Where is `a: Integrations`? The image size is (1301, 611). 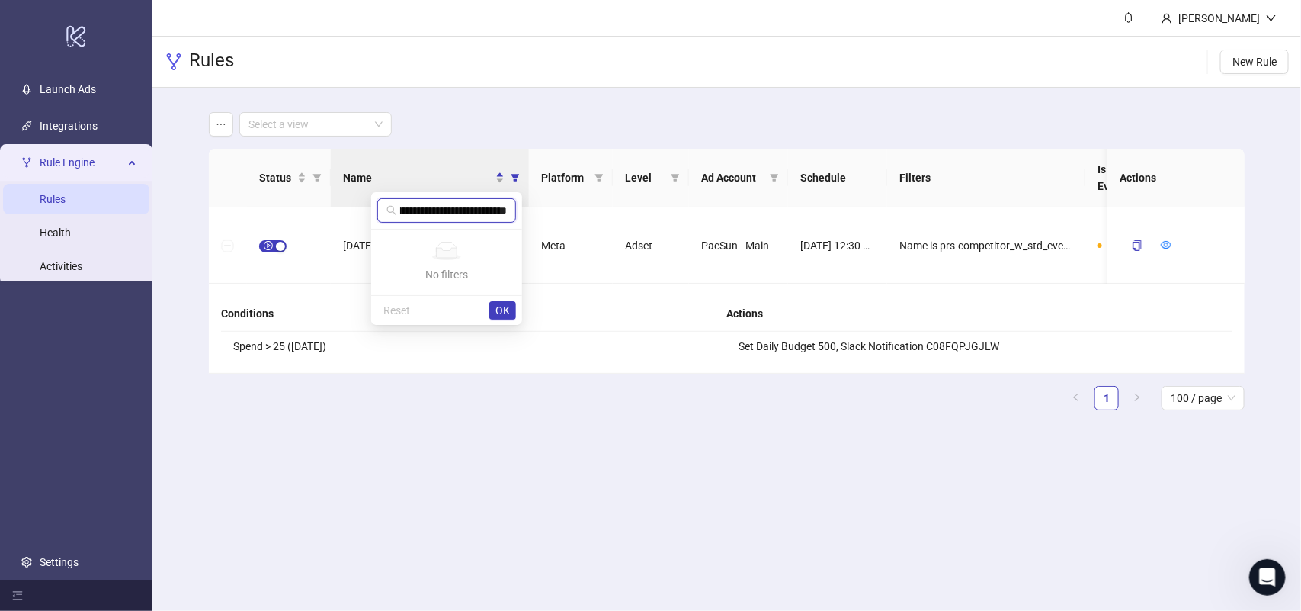
a: Integrations is located at coordinates (69, 126).